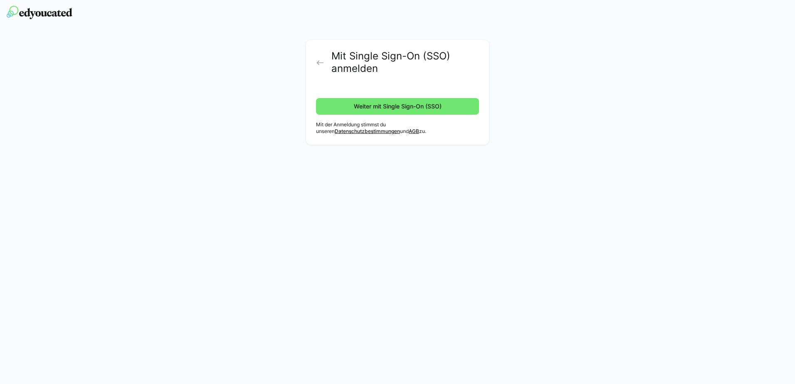 Image resolution: width=795 pixels, height=384 pixels. What do you see at coordinates (405, 62) in the screenshot?
I see `h2: Mit Single Sign-On (SSO) anmelden` at bounding box center [405, 62].